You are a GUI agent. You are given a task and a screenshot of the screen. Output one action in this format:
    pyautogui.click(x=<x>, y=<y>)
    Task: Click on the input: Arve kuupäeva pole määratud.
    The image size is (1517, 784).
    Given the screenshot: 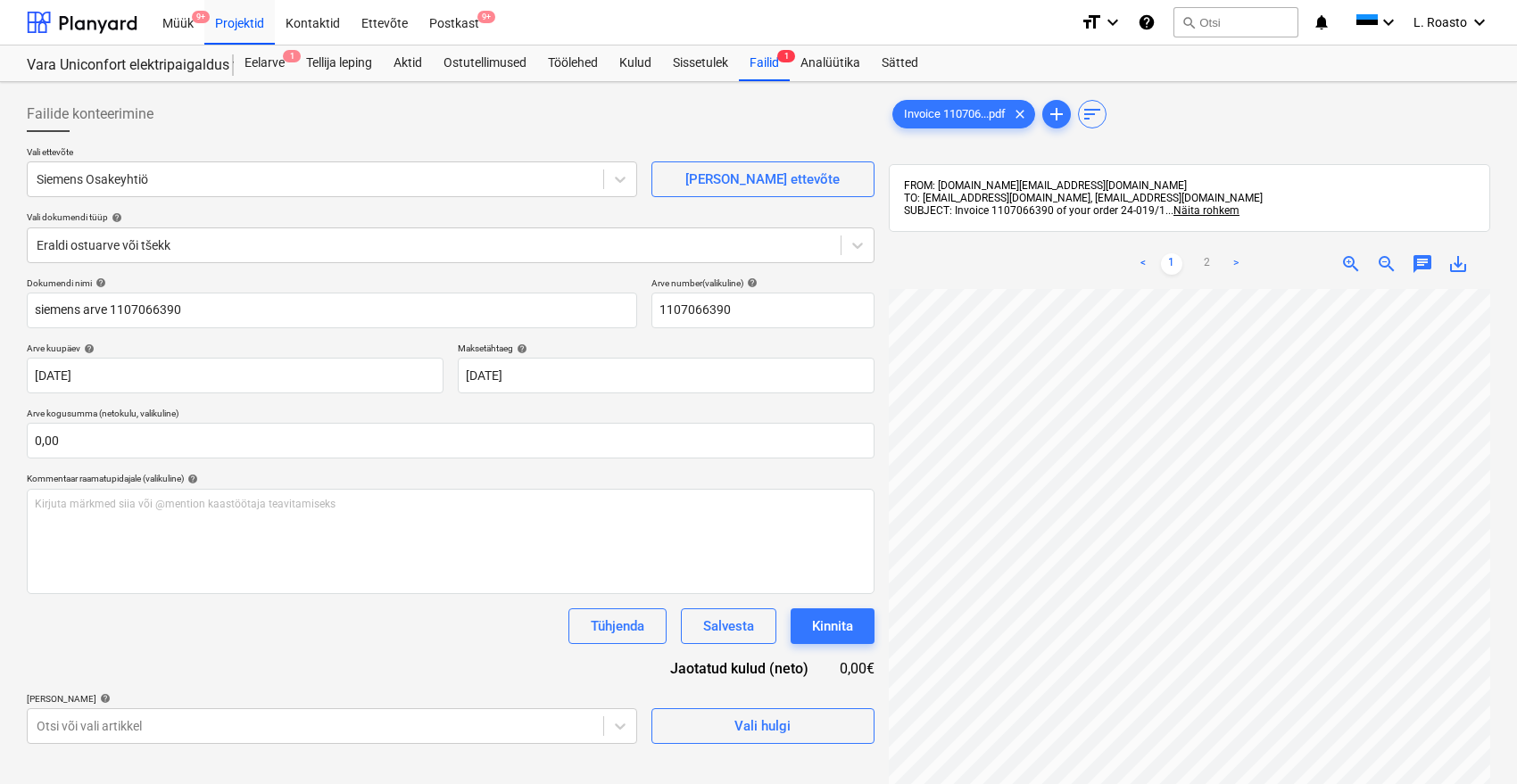 What is the action you would take?
    pyautogui.click(x=235, y=376)
    